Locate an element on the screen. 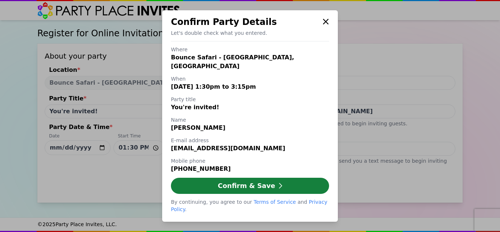 Image resolution: width=500 pixels, height=232 pixels. h3: Where is located at coordinates (250, 49).